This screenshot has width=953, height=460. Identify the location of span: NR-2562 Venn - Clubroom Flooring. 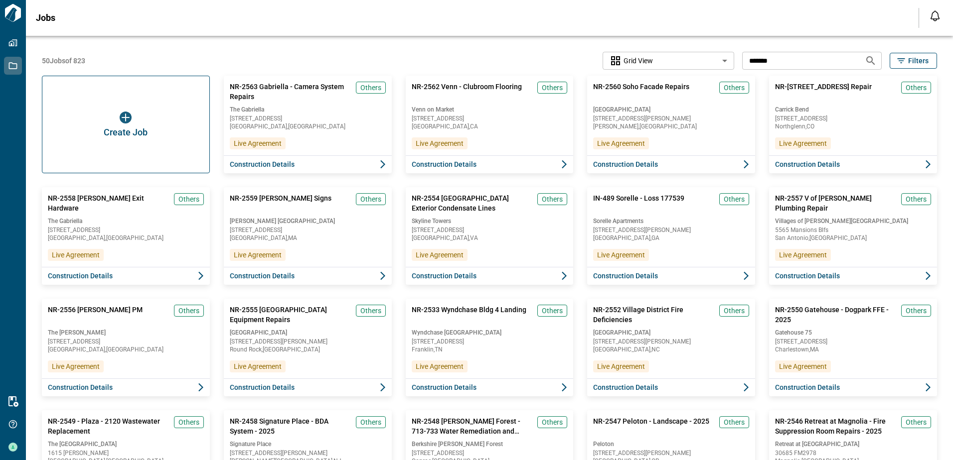
(466, 92).